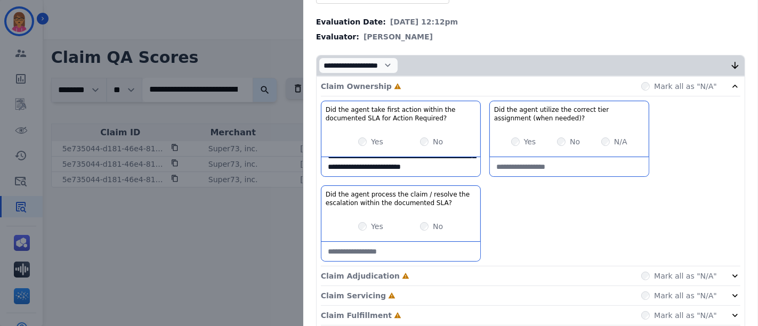 This screenshot has width=758, height=326. What do you see at coordinates (569, 114) in the screenshot?
I see `h3: Did the agent utilize the correct tier assignment (when needed)?` at bounding box center [569, 114].